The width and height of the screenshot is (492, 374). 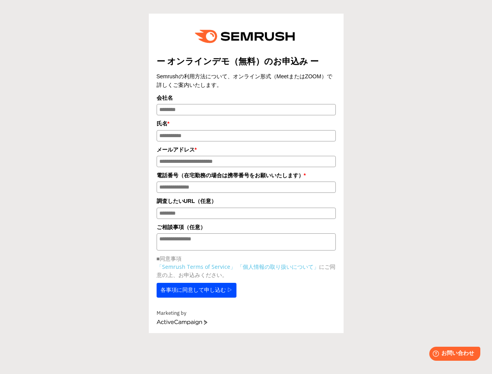 What do you see at coordinates (196, 267) in the screenshot?
I see `a: 「Semrush Terms of Service」` at bounding box center [196, 267].